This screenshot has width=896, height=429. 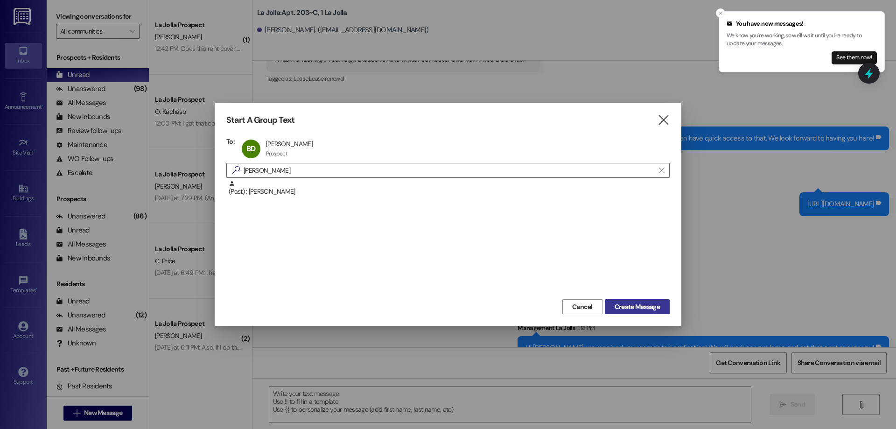 I want to click on span: Cancel, so click(x=582, y=307).